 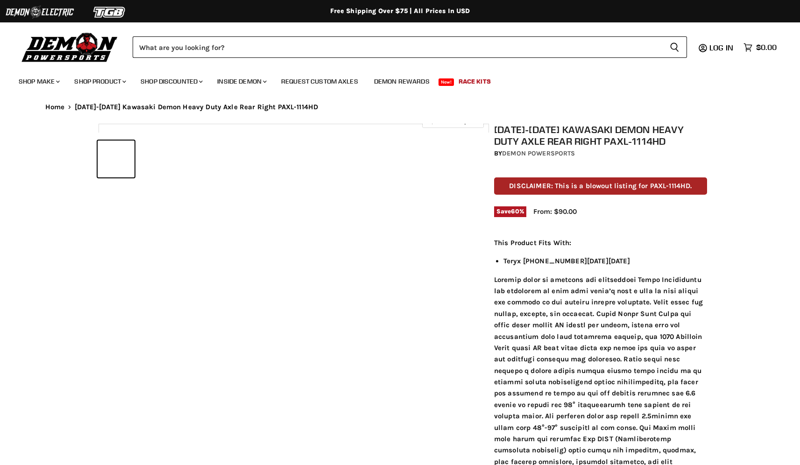 What do you see at coordinates (99, 81) in the screenshot?
I see `a: Shop Product` at bounding box center [99, 81].